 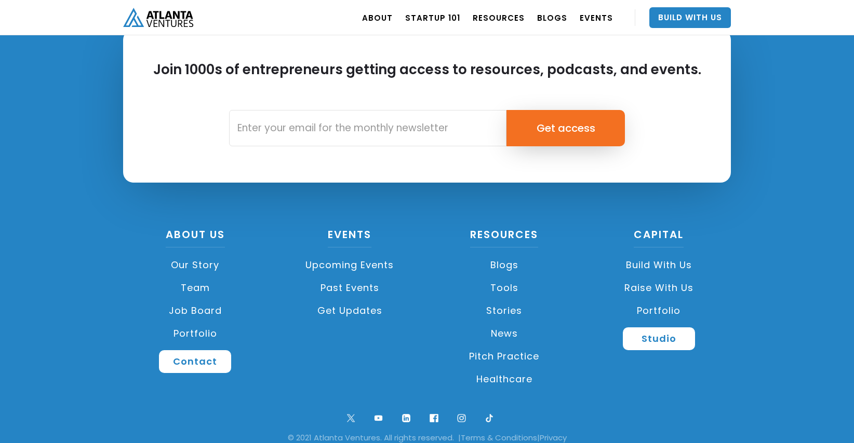 I want to click on a: News, so click(x=504, y=334).